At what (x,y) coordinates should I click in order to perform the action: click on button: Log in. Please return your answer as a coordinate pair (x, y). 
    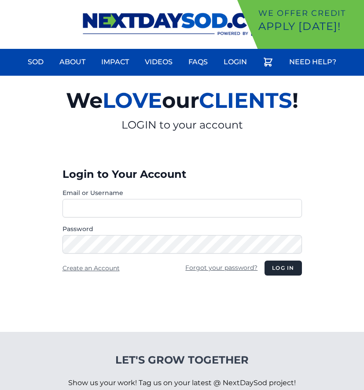
    Looking at the image, I should click on (283, 268).